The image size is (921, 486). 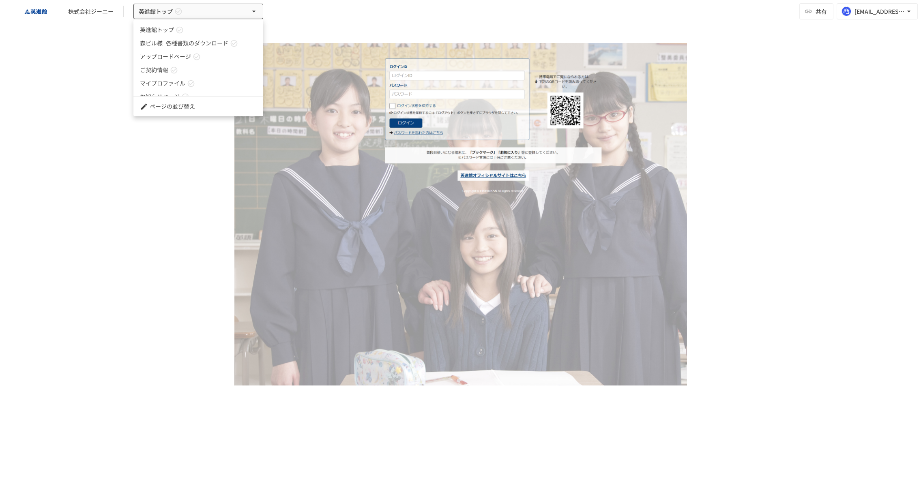 What do you see at coordinates (198, 106) in the screenshot?
I see `li: ページの並び替え` at bounding box center [198, 106].